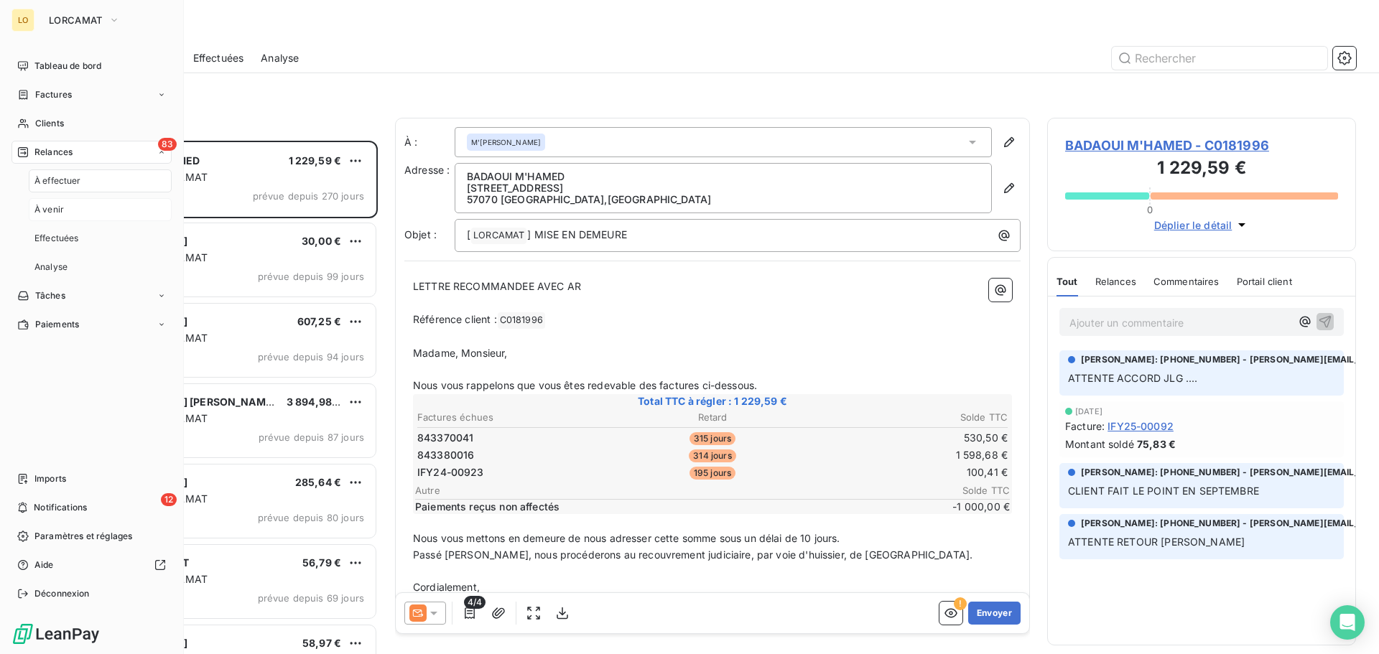 This screenshot has height=654, width=1379. I want to click on span: prévue depuis 80 jours, so click(311, 518).